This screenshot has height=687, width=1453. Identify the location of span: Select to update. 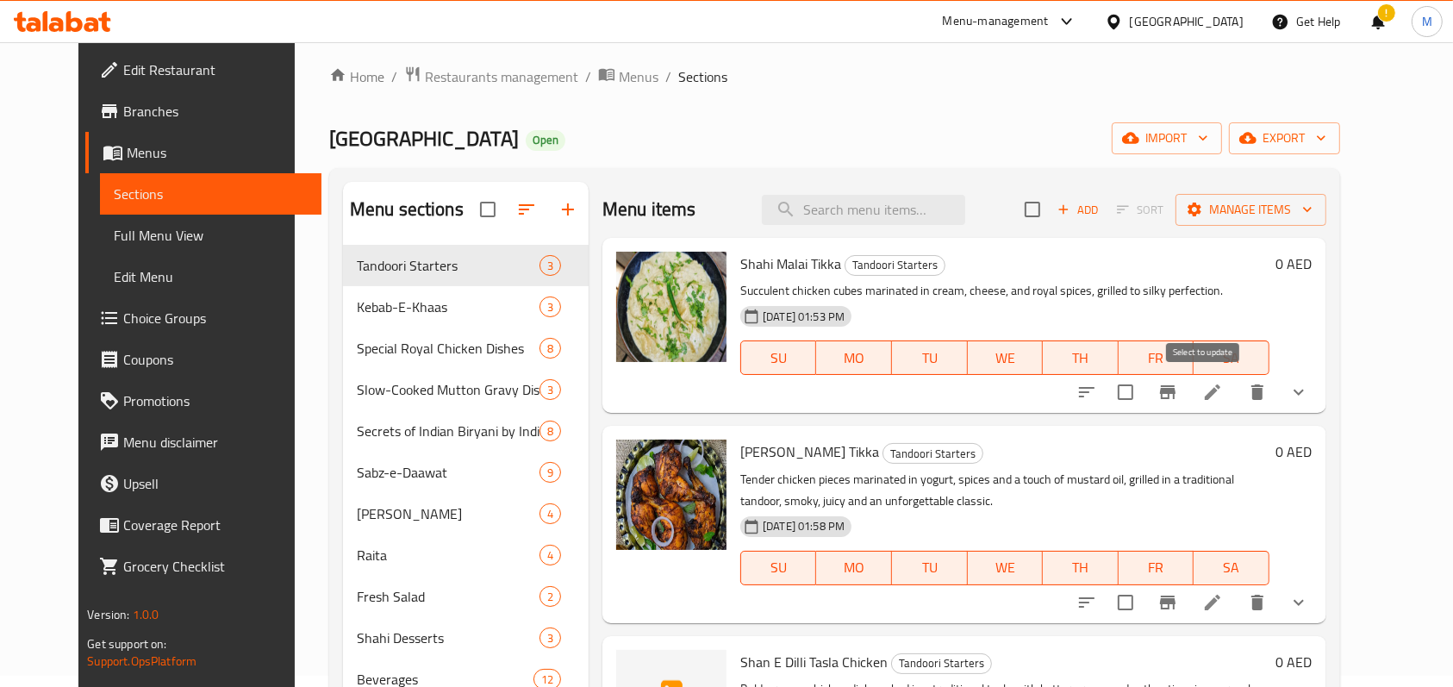
(1125, 602).